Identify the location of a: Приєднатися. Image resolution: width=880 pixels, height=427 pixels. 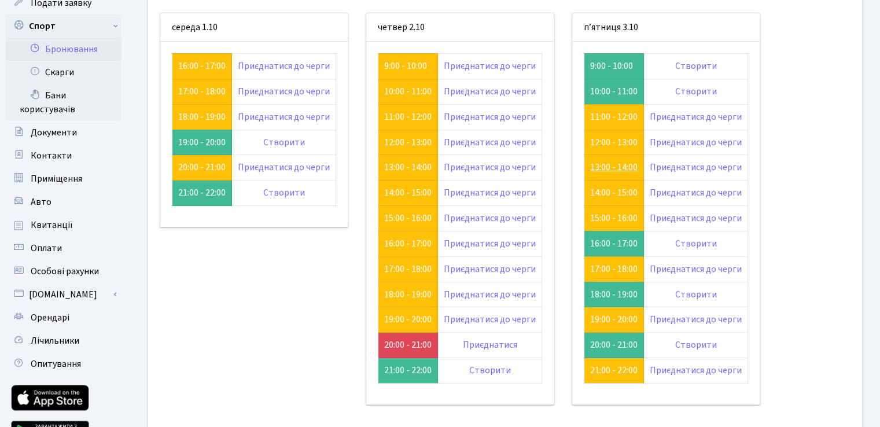
(490, 345).